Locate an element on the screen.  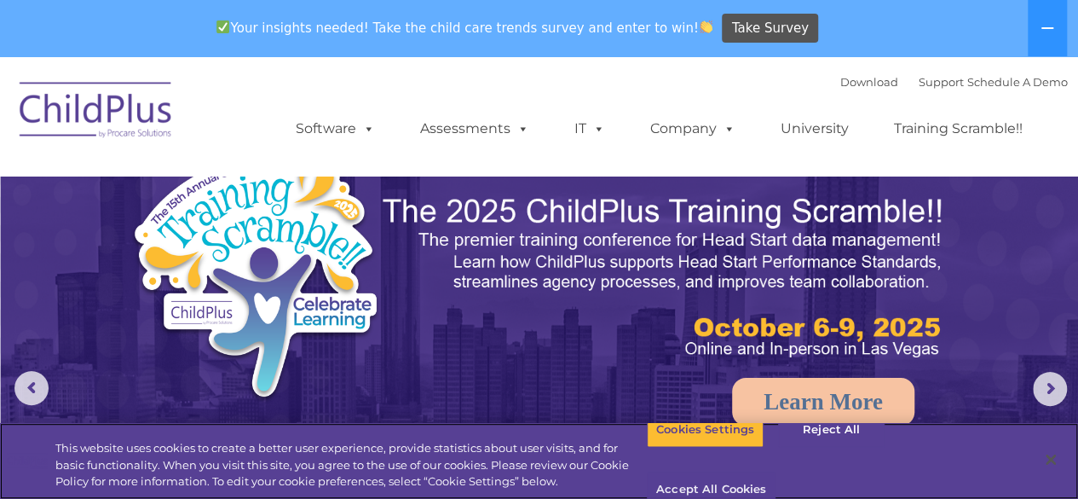
img: ChildPlus by Procare Solutions is located at coordinates (96, 113).